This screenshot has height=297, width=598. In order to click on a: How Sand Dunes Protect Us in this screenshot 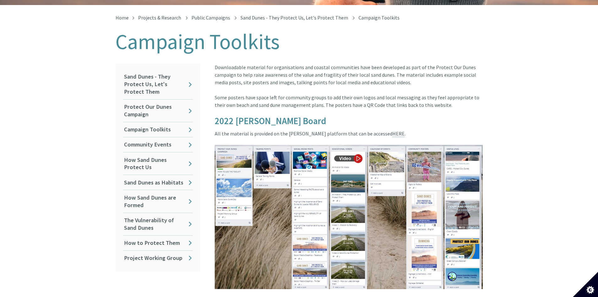, I will do `click(158, 163)`.